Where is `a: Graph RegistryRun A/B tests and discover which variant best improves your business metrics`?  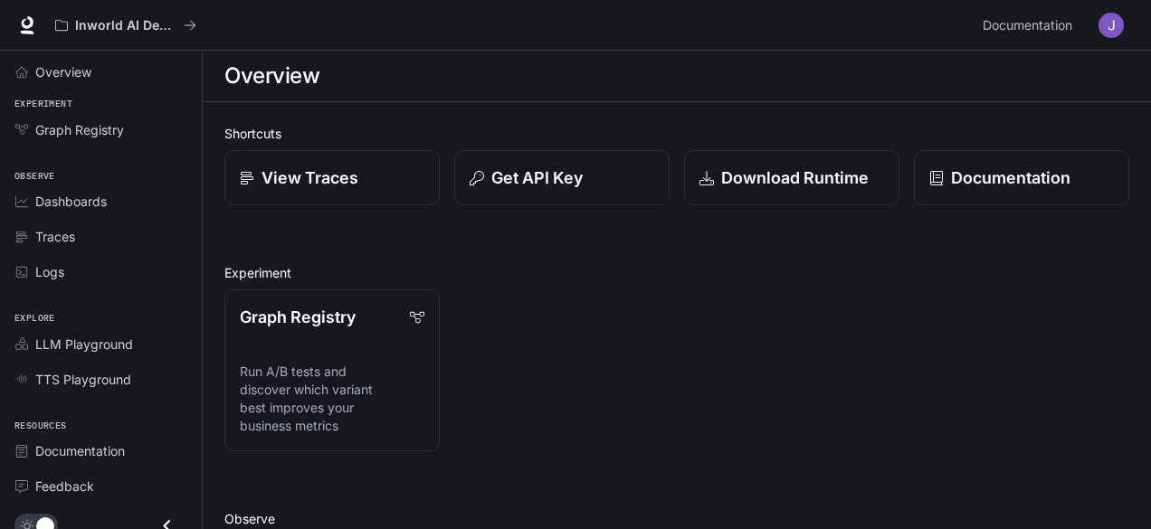
a: Graph RegistryRun A/B tests and discover which variant best improves your business metrics is located at coordinates (332, 370).